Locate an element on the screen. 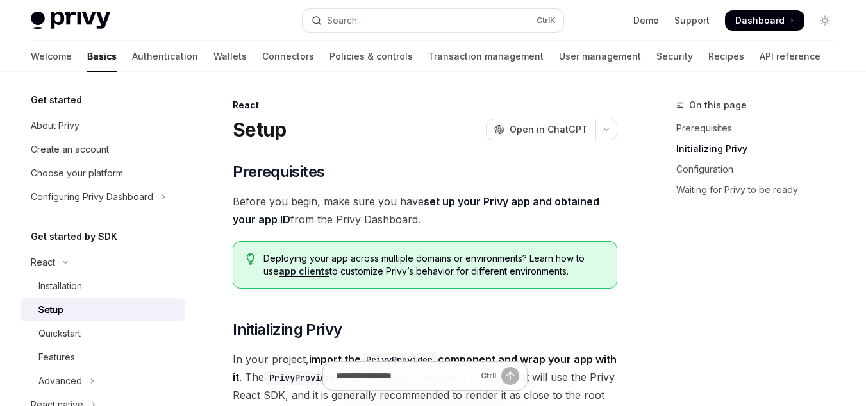 The image size is (866, 406). button: Toggle Advanced section is located at coordinates (103, 381).